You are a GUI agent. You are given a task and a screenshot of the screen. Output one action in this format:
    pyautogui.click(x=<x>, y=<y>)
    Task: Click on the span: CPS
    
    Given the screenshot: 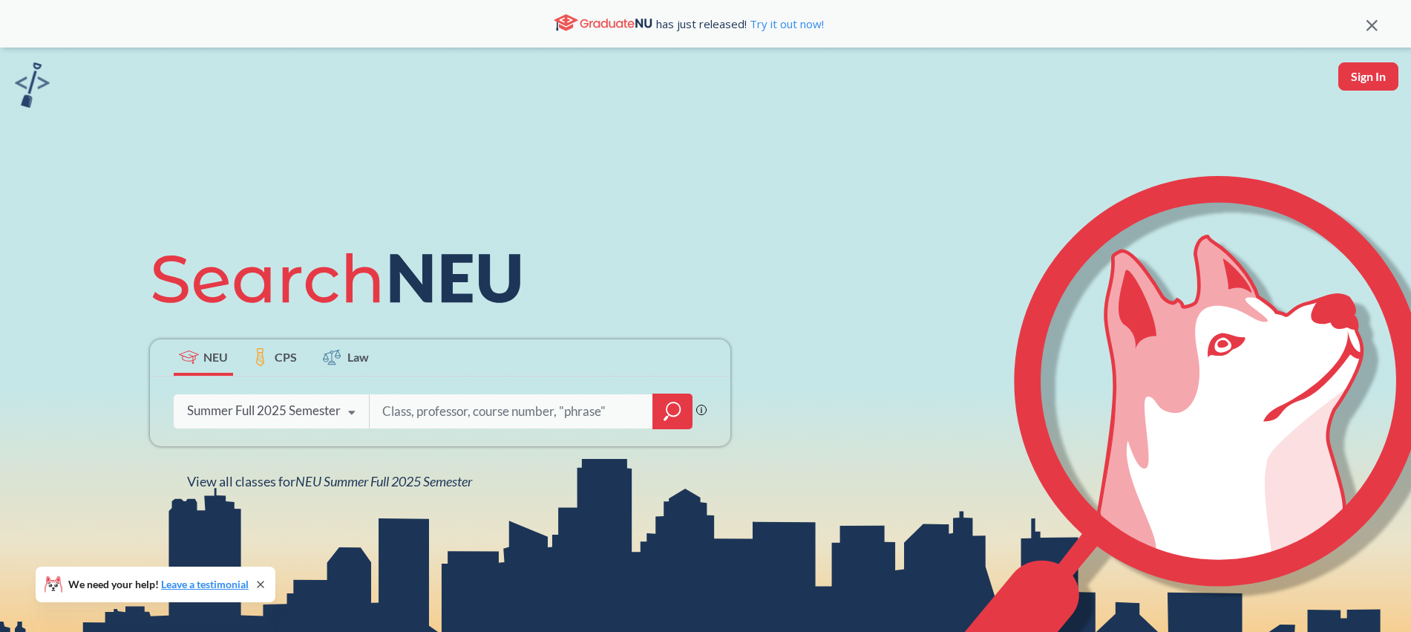 What is the action you would take?
    pyautogui.click(x=286, y=356)
    